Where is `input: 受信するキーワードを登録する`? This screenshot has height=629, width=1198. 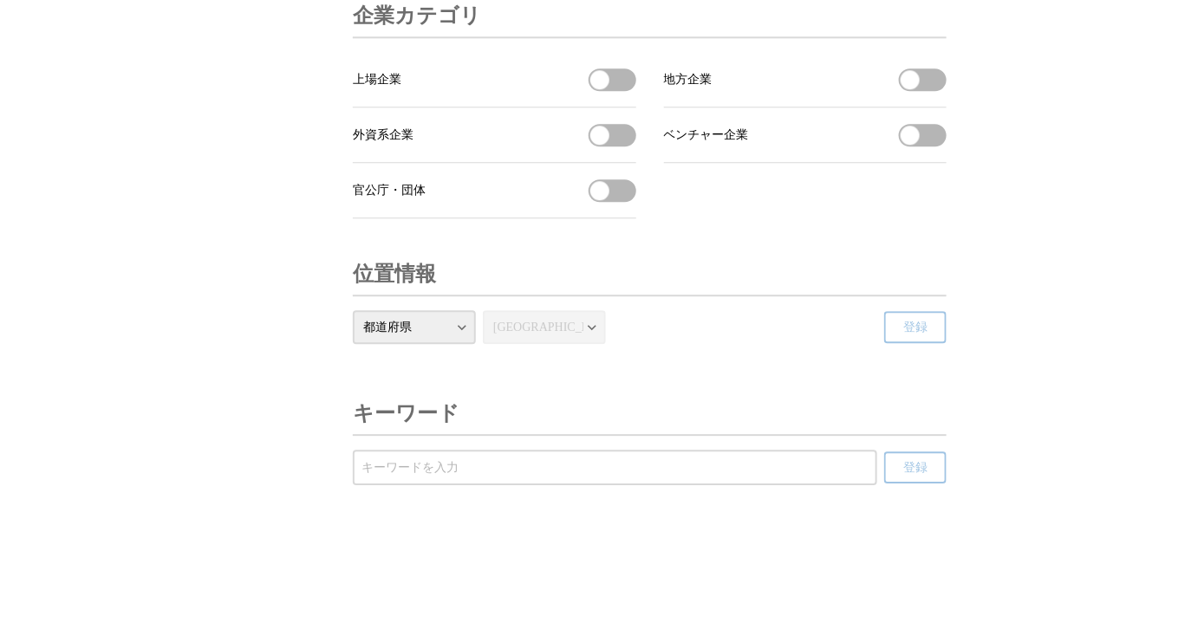
input: 受信するキーワードを登録する is located at coordinates (614, 468).